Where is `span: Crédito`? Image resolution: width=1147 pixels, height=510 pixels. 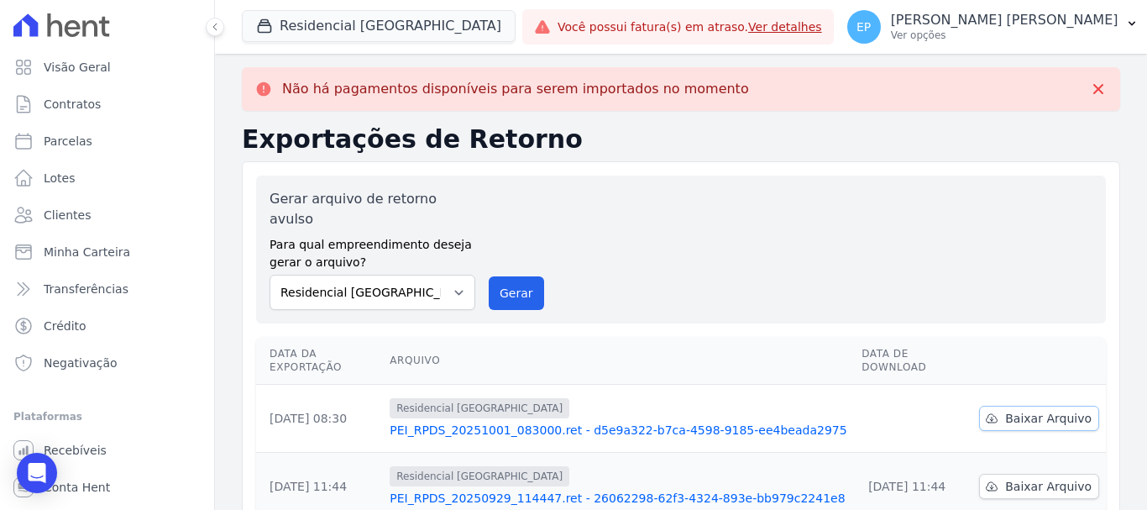 span: Crédito is located at coordinates (65, 326).